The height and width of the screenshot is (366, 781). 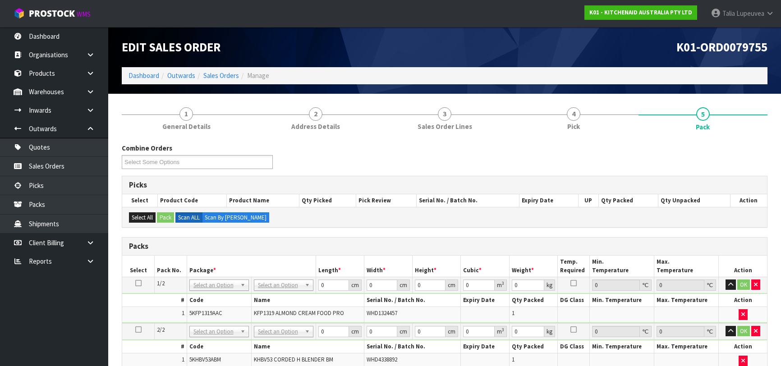 What do you see at coordinates (729, 13) in the screenshot?
I see `span: Talia` at bounding box center [729, 13].